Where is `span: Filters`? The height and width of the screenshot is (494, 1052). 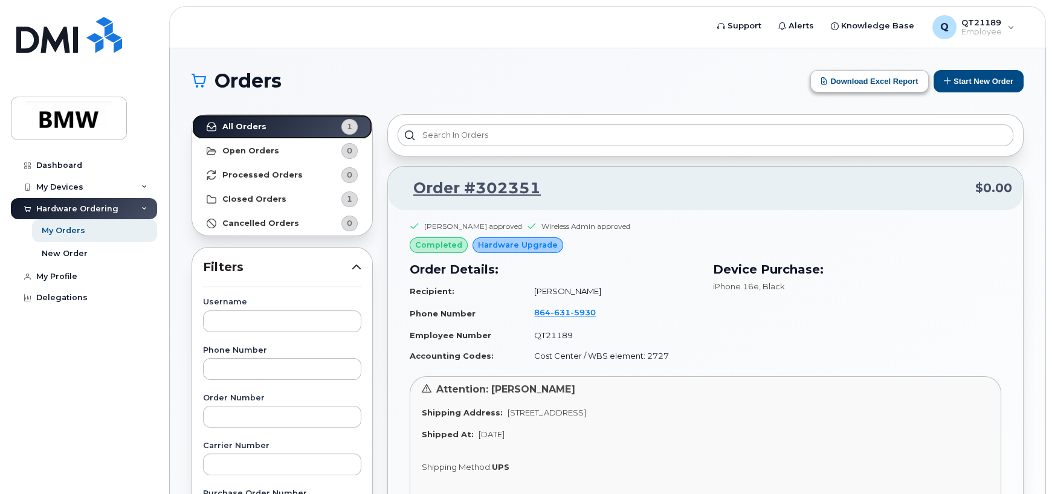 span: Filters is located at coordinates (277, 267).